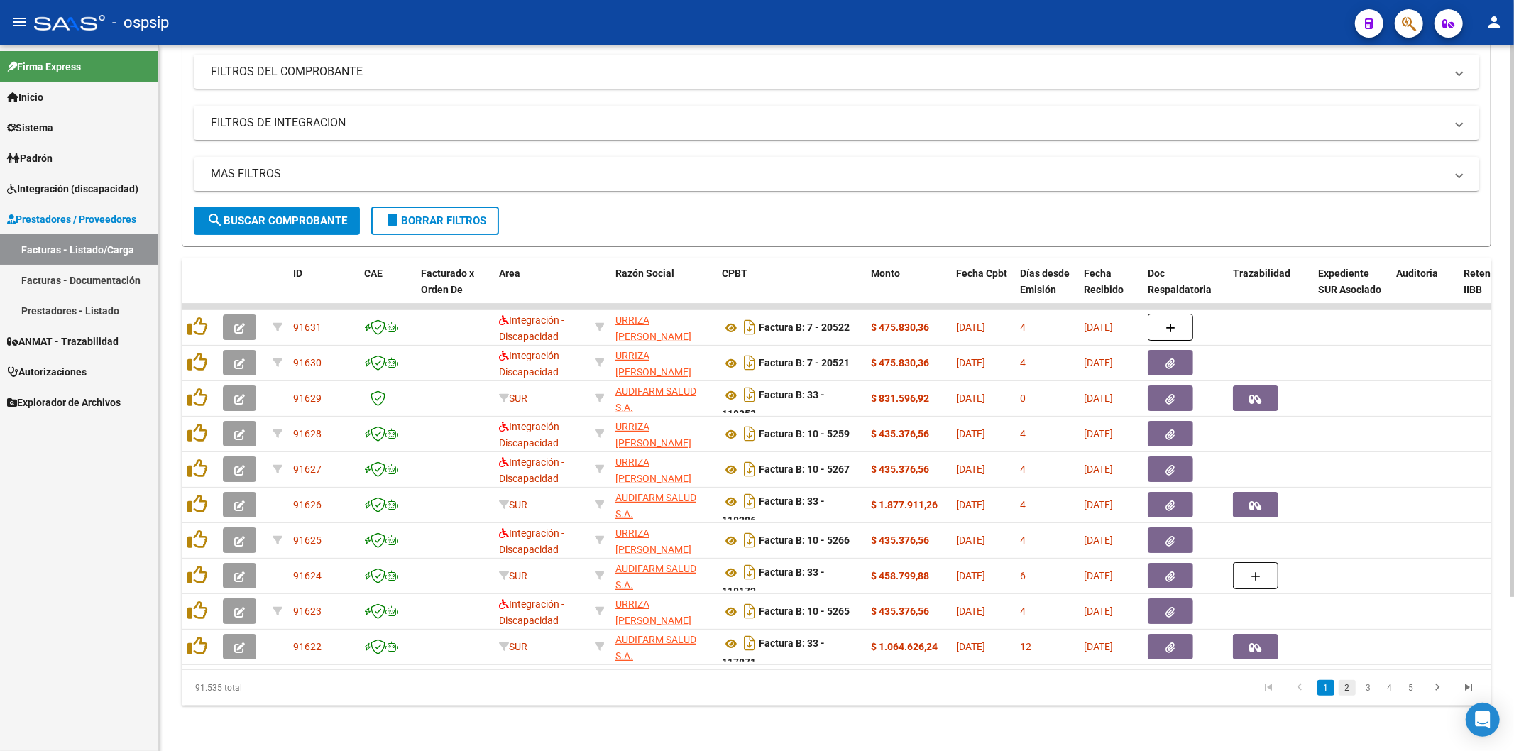  Describe the element at coordinates (773, 653) in the screenshot. I see `strong: Factura B: 33 - 117871` at that location.